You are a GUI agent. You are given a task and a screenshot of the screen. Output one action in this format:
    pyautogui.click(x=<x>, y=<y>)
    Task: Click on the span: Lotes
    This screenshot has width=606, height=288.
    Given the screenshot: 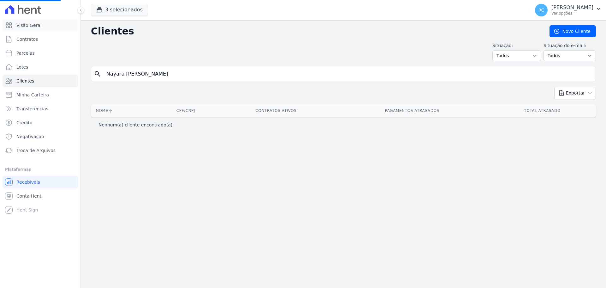 What is the action you would take?
    pyautogui.click(x=22, y=67)
    